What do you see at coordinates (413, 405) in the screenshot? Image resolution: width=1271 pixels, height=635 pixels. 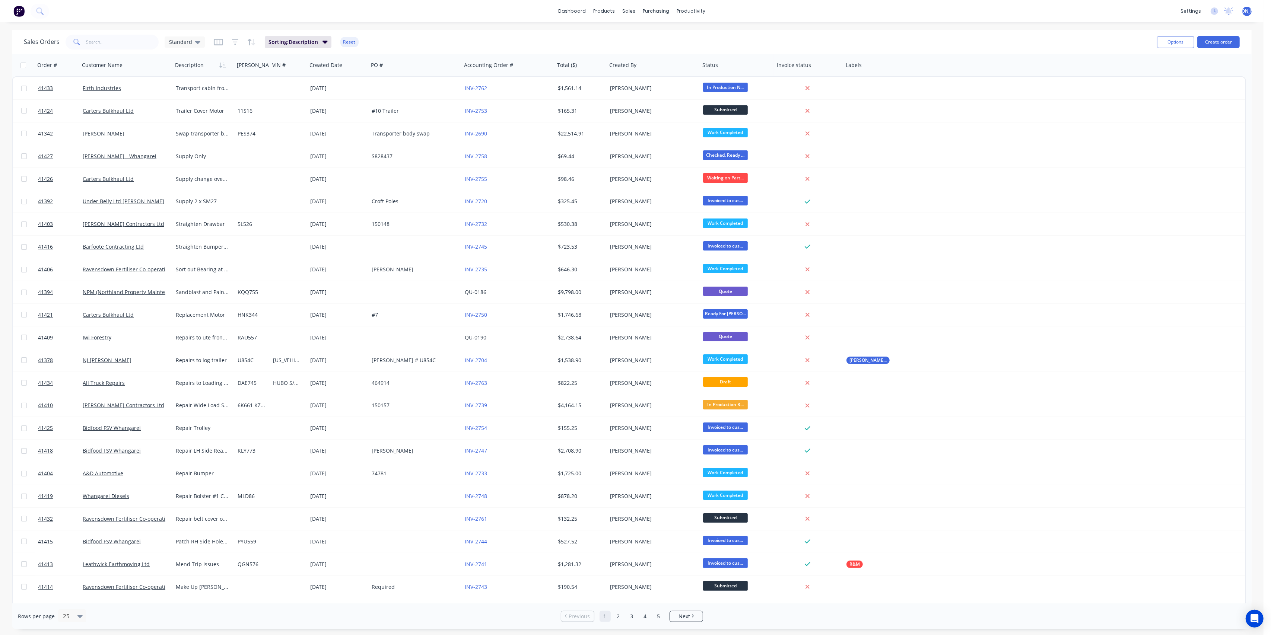 I see `div: 150157` at bounding box center [413, 405].